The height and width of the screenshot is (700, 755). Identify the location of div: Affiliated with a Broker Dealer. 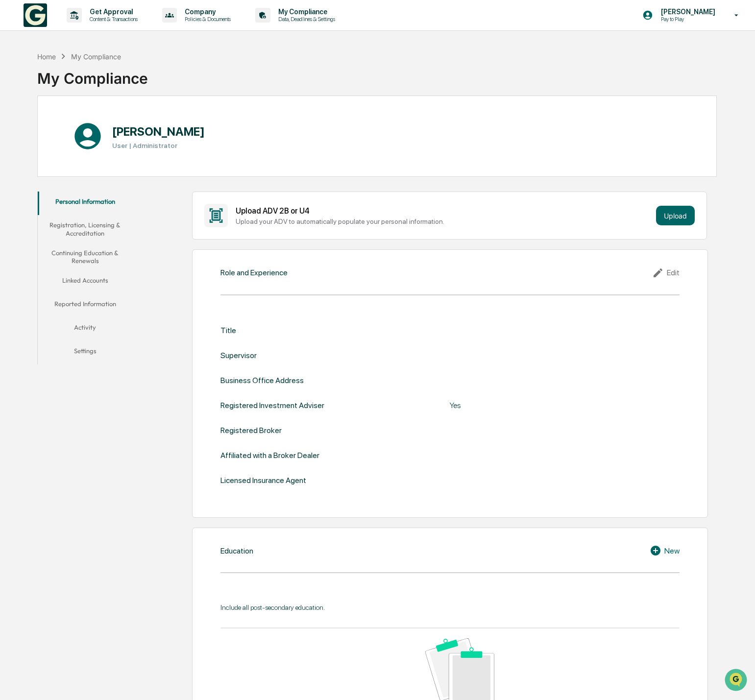
(270, 455).